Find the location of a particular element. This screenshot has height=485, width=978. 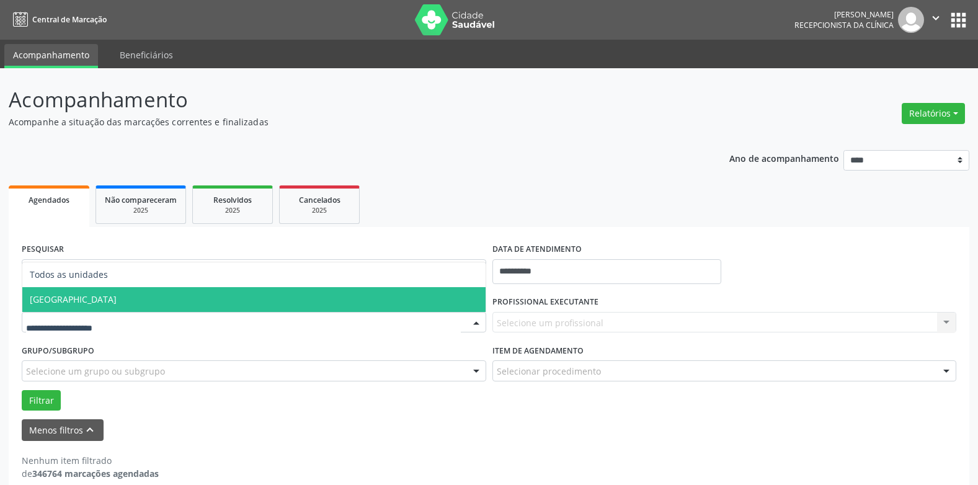

strong: 346764 marcações agendadas is located at coordinates (96, 473).